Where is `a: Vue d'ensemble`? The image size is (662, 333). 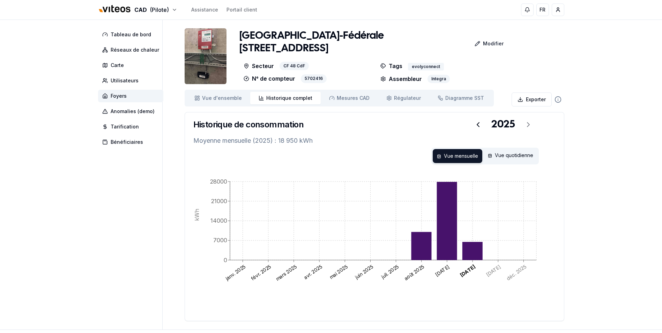
a: Vue d'ensemble is located at coordinates (218, 98).